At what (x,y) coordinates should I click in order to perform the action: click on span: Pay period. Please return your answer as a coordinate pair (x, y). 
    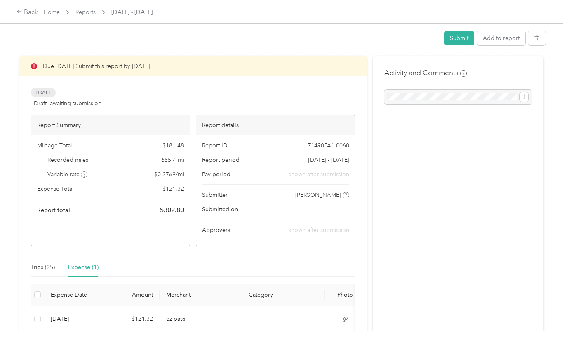
    Looking at the image, I should click on (216, 174).